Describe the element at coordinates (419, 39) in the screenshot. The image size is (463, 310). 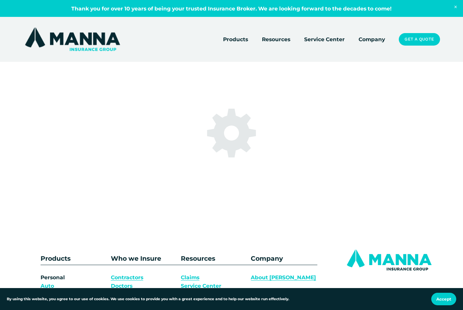
I see `a: Get a Quote` at that location.